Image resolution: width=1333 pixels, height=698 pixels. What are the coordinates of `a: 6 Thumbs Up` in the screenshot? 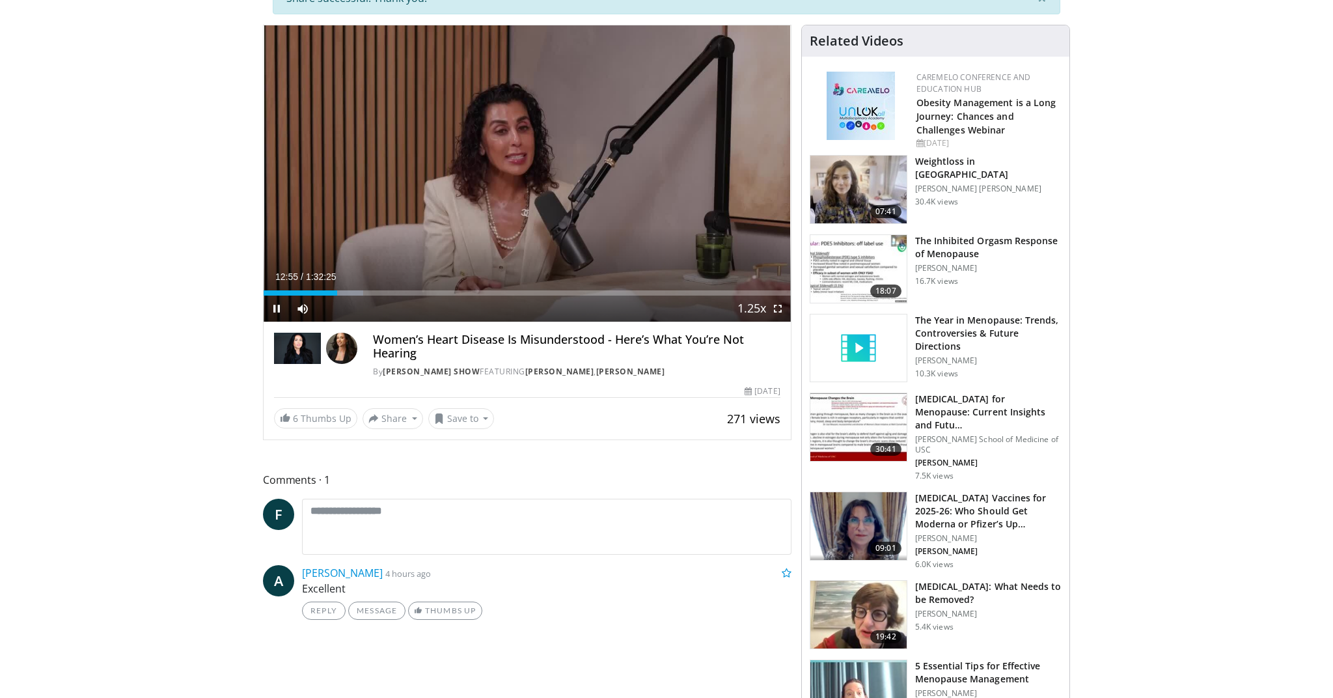 It's located at (316, 418).